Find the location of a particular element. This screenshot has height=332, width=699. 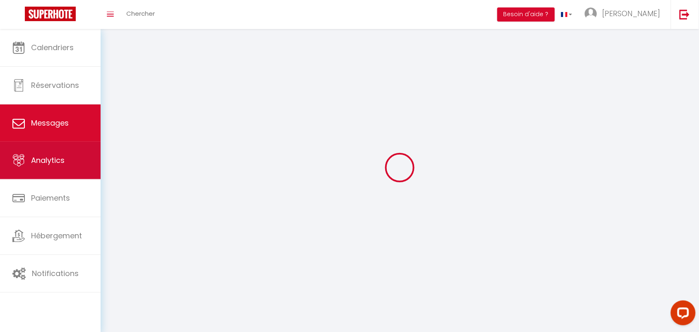

span: Paiements is located at coordinates (51, 198).